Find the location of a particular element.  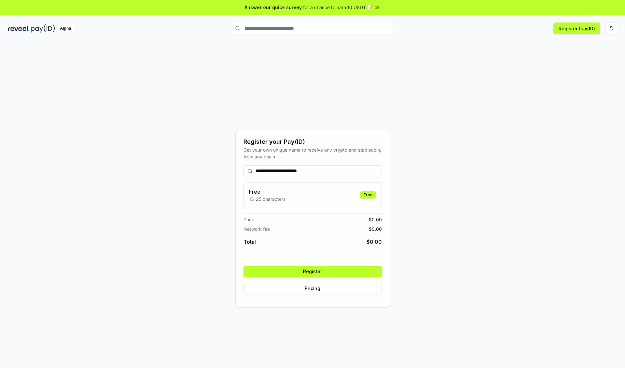

span: Answer our quick survey is located at coordinates (273, 7).